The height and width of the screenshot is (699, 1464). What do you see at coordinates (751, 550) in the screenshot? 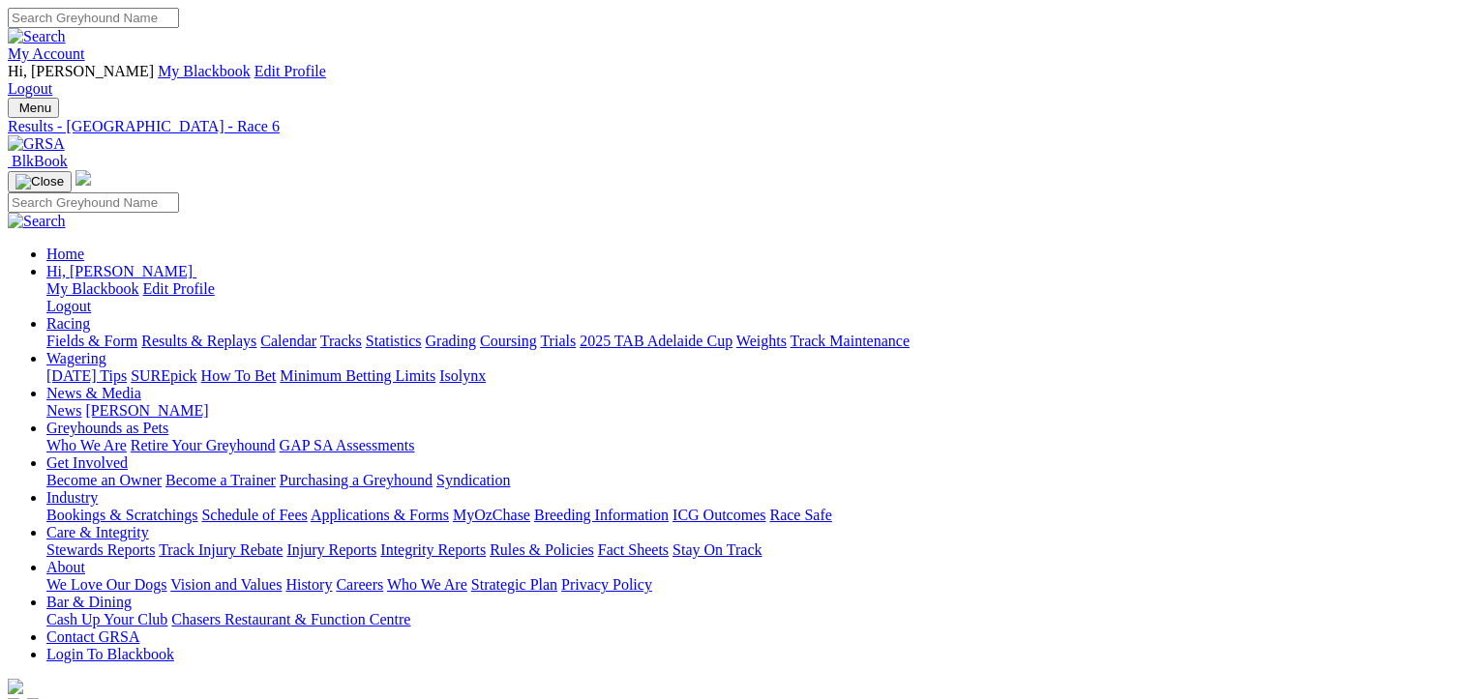
I see `div: Care & Integrity` at bounding box center [751, 550].